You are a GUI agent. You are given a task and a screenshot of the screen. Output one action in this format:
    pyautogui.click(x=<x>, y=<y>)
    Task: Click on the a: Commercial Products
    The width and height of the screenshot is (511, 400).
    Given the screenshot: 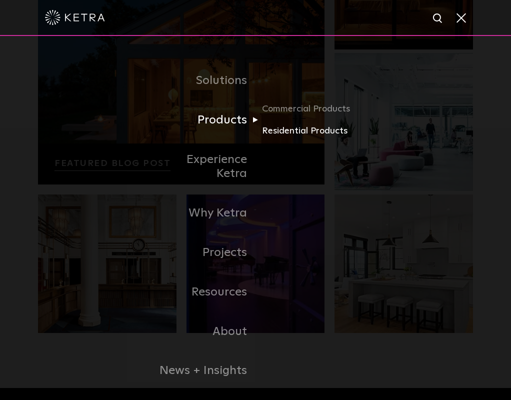 What is the action you would take?
    pyautogui.click(x=310, y=113)
    